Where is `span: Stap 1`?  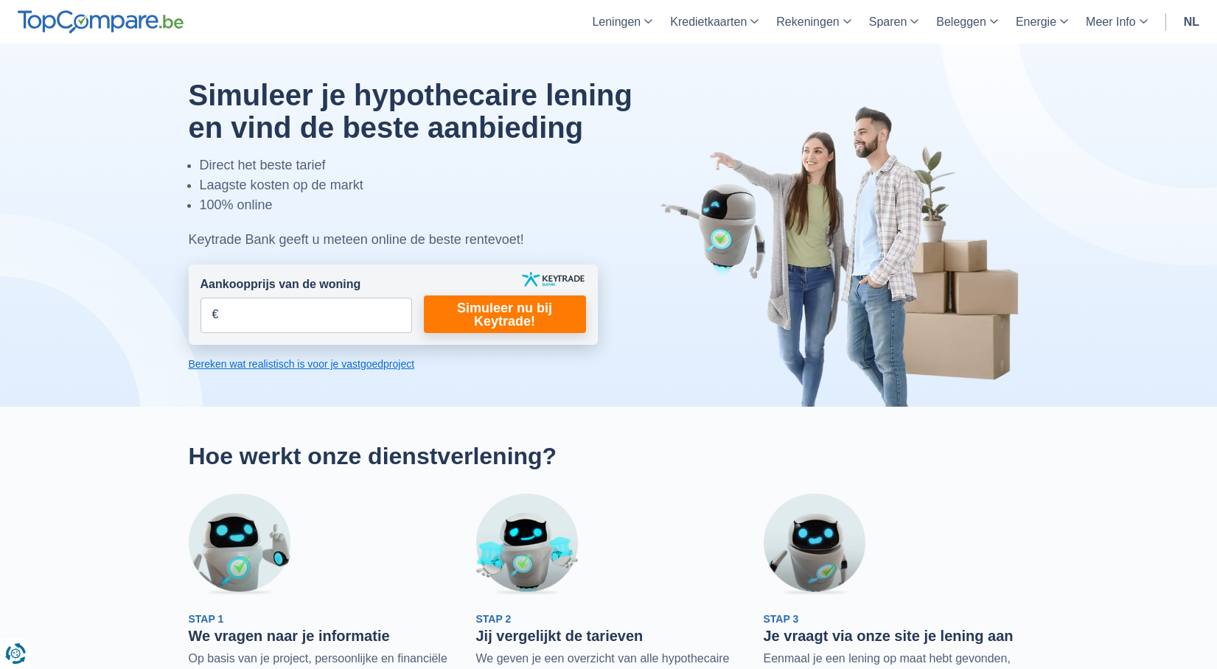
span: Stap 1 is located at coordinates (206, 619).